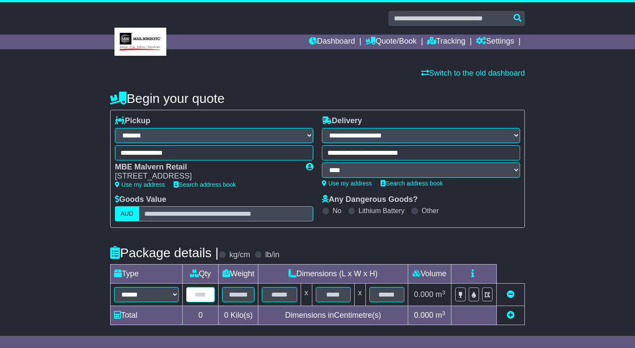 Image resolution: width=635 pixels, height=348 pixels. I want to click on td: Type, so click(146, 274).